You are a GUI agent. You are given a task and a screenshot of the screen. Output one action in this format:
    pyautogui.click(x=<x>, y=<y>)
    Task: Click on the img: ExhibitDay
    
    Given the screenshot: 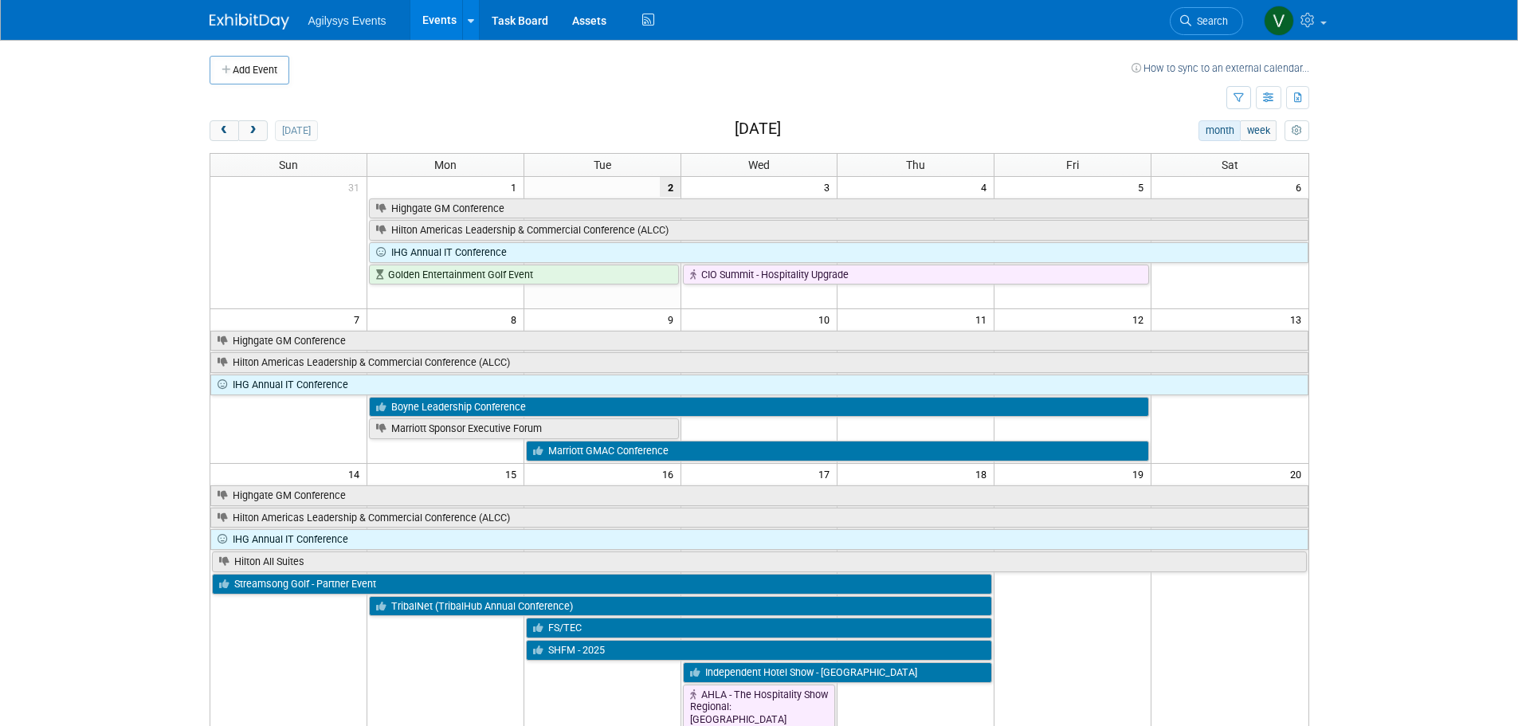 What is the action you would take?
    pyautogui.click(x=249, y=22)
    